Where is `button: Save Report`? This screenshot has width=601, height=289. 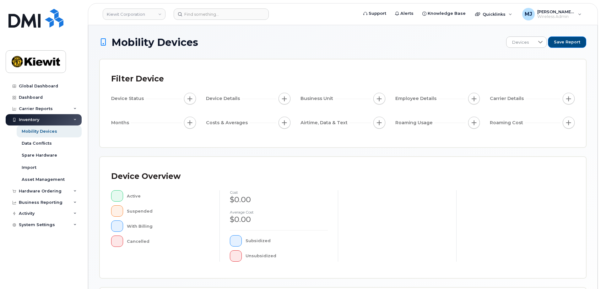 button: Save Report is located at coordinates (567, 42).